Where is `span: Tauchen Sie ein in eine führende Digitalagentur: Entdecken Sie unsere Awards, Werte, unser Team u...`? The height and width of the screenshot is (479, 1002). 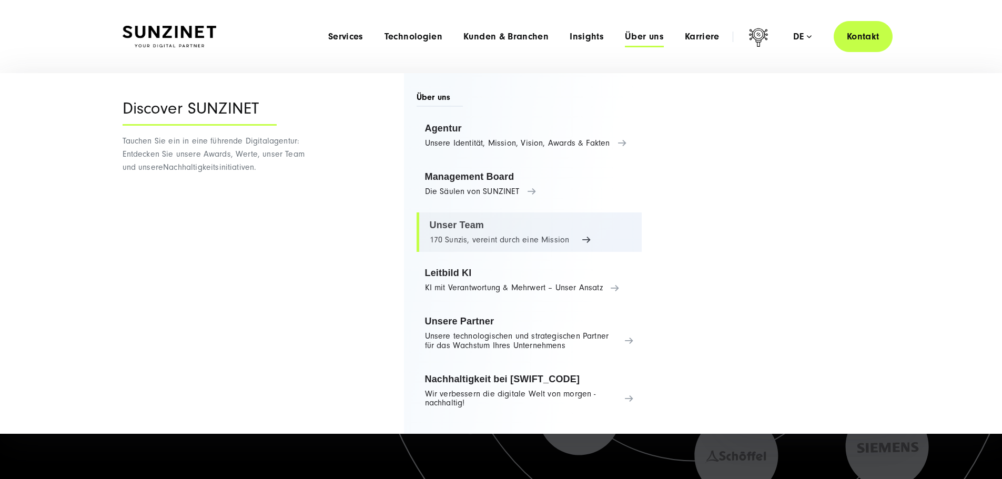 span: Tauchen Sie ein in eine führende Digitalagentur: Entdecken Sie unsere Awards, Werte, unser Team u... is located at coordinates (214, 154).